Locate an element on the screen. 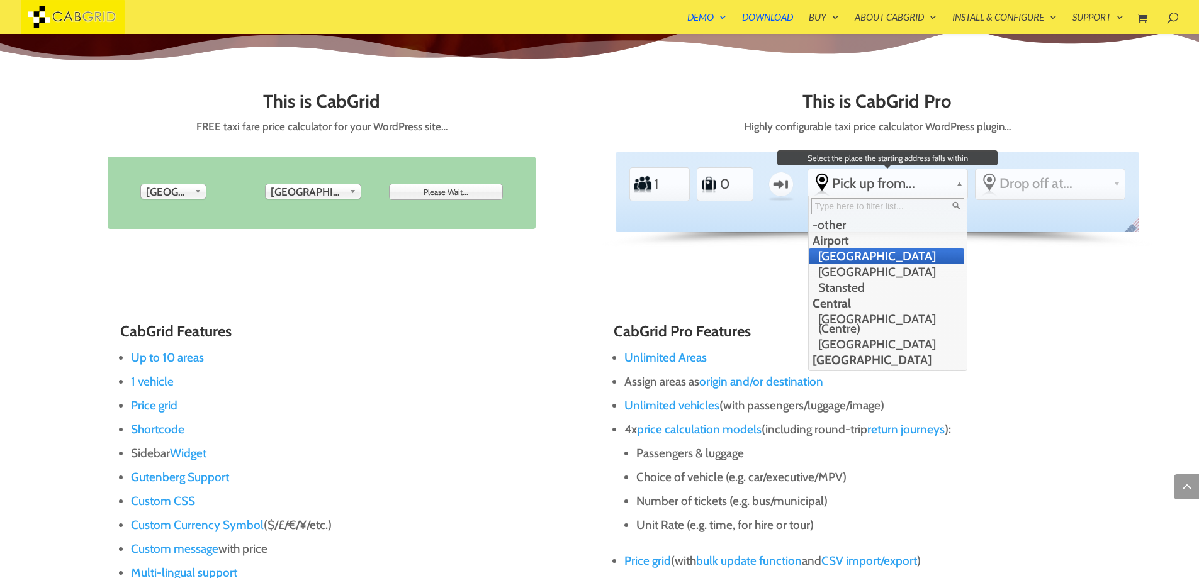  span: Drop off at... is located at coordinates (1053, 183).